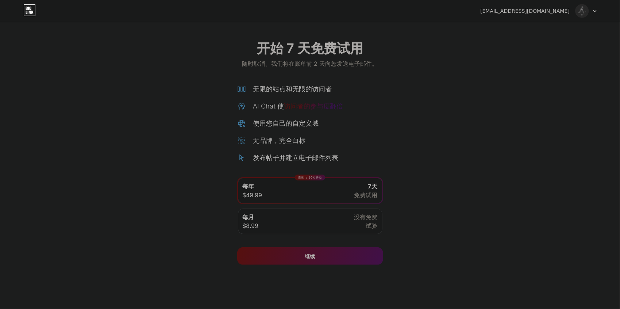 This screenshot has height=309, width=620. What do you see at coordinates (366, 195) in the screenshot?
I see `span: 免费试用` at bounding box center [366, 195].